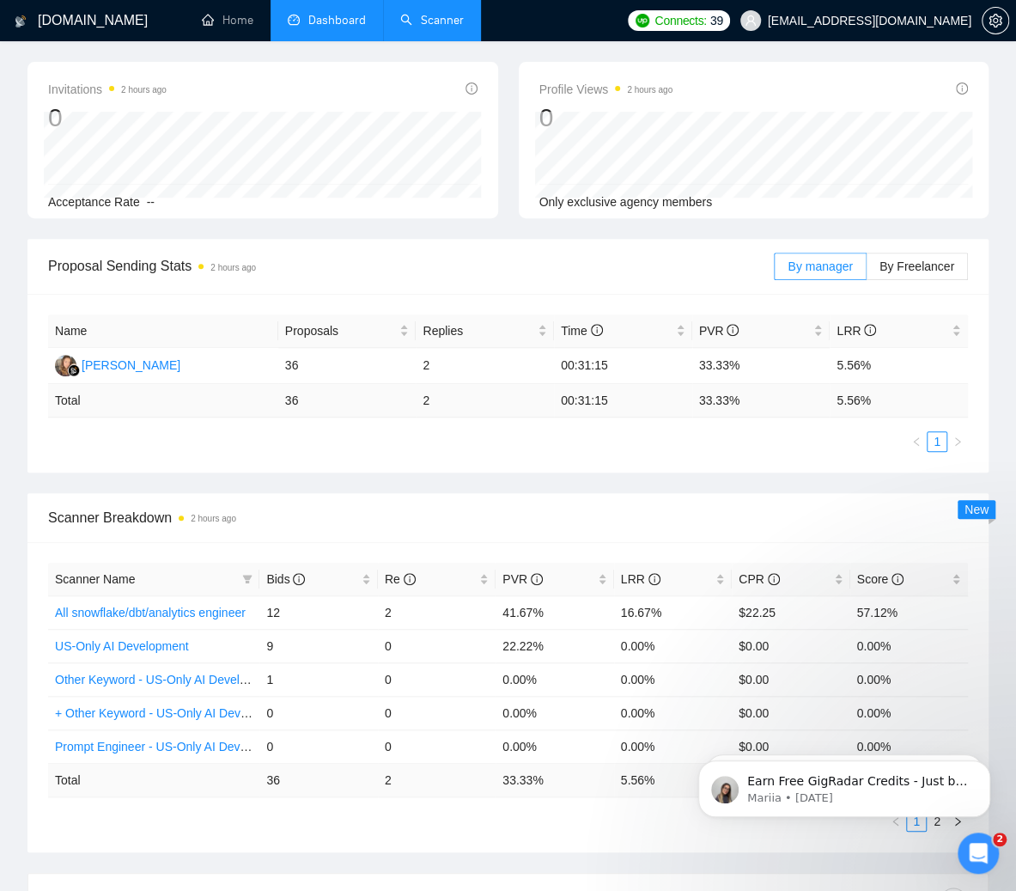 Image resolution: width=1016 pixels, height=891 pixels. What do you see at coordinates (294, 20) in the screenshot?
I see `span: dashboard` at bounding box center [294, 20].